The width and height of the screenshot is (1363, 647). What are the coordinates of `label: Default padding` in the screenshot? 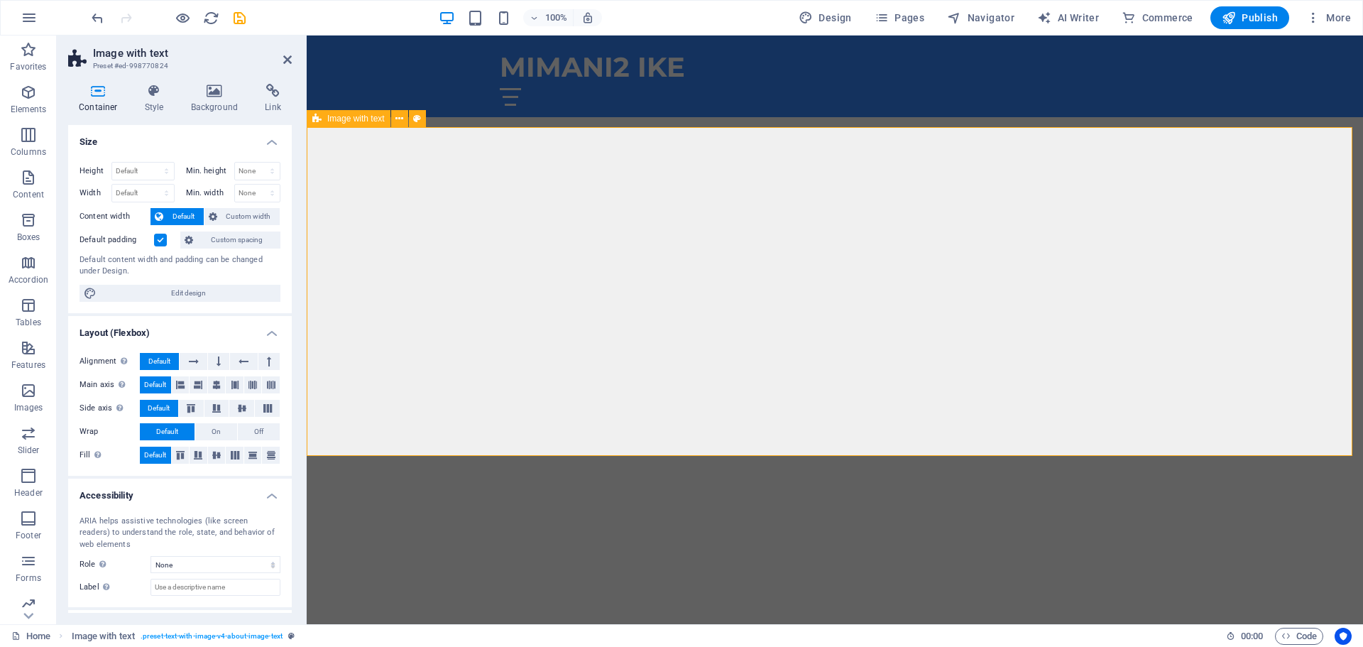 It's located at (116, 240).